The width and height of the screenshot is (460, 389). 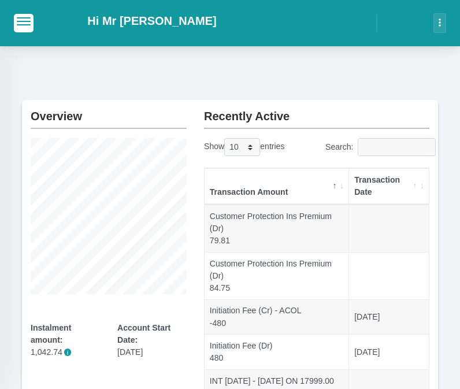 I want to click on td: Customer Protection Ins Premium (Dr) 84.75, so click(x=277, y=276).